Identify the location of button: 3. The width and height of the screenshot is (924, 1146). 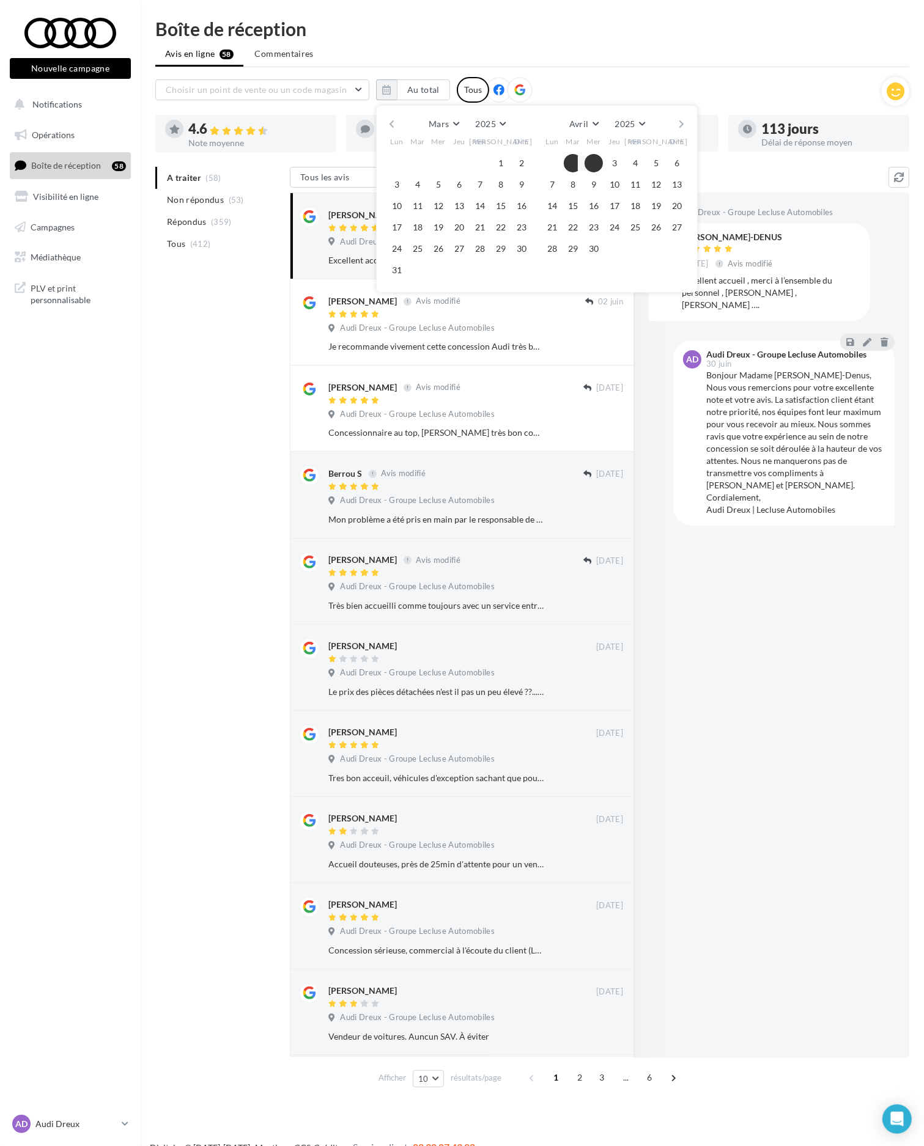
(397, 185).